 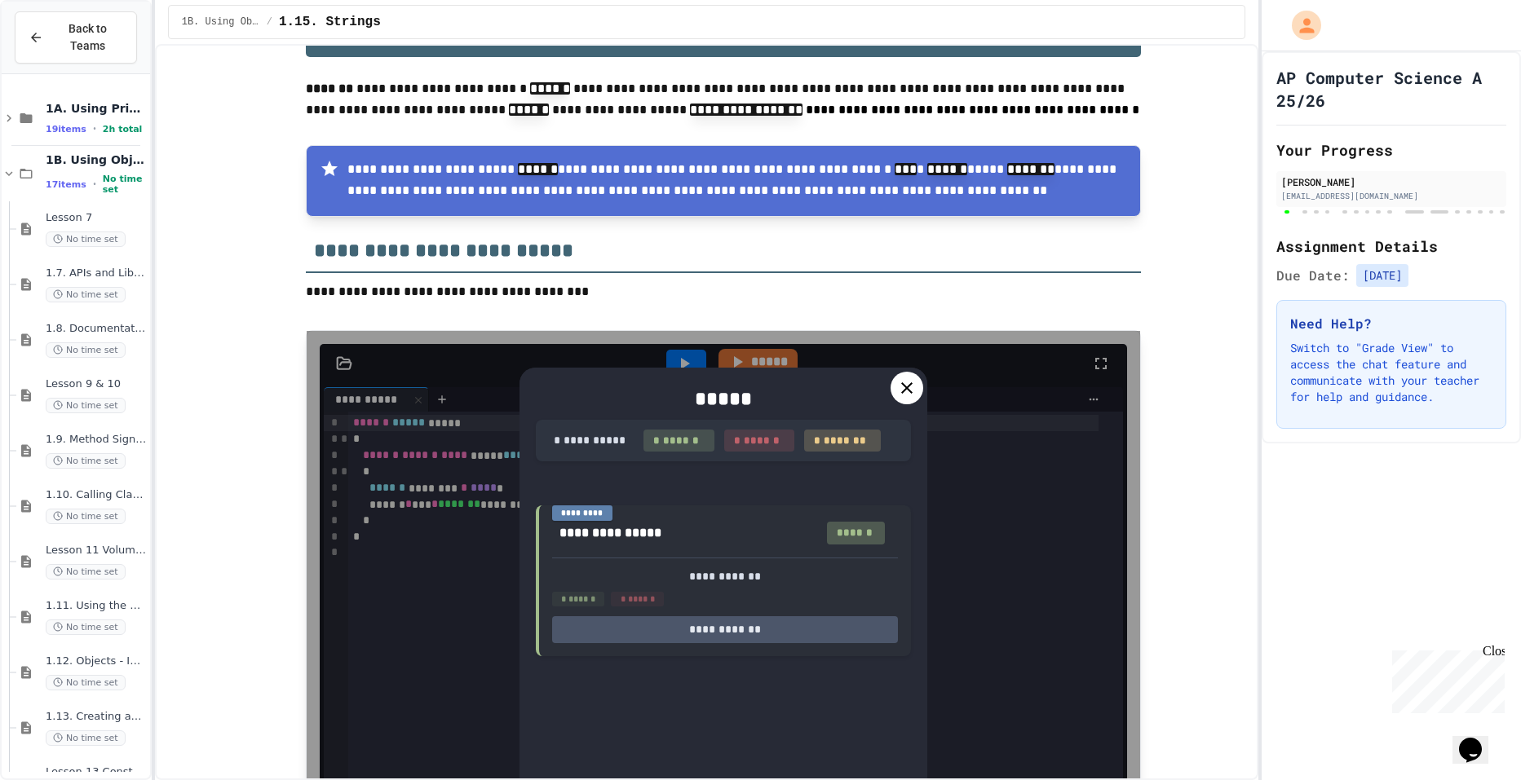 I want to click on span: Lesson 9 & 10, so click(x=96, y=384).